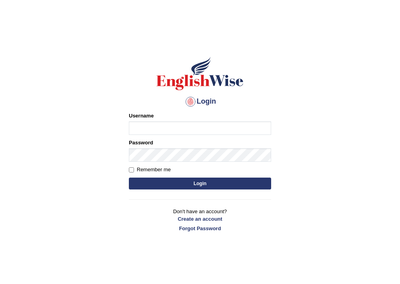  What do you see at coordinates (141, 115) in the screenshot?
I see `label: Username` at bounding box center [141, 115].